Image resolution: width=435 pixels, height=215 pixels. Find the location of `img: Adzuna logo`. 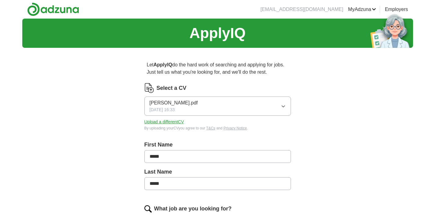

img: Adzuna logo is located at coordinates (53, 9).